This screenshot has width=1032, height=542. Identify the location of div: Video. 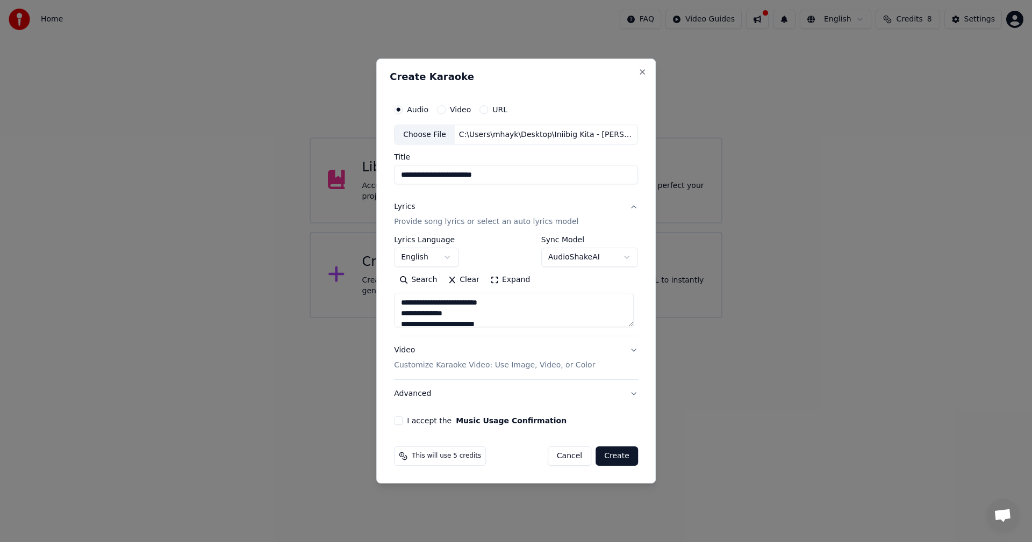
(494, 358).